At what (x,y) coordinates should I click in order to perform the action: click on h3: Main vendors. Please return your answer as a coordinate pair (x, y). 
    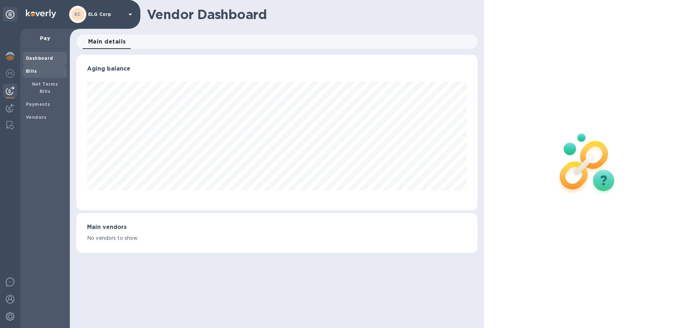
    Looking at the image, I should click on (277, 227).